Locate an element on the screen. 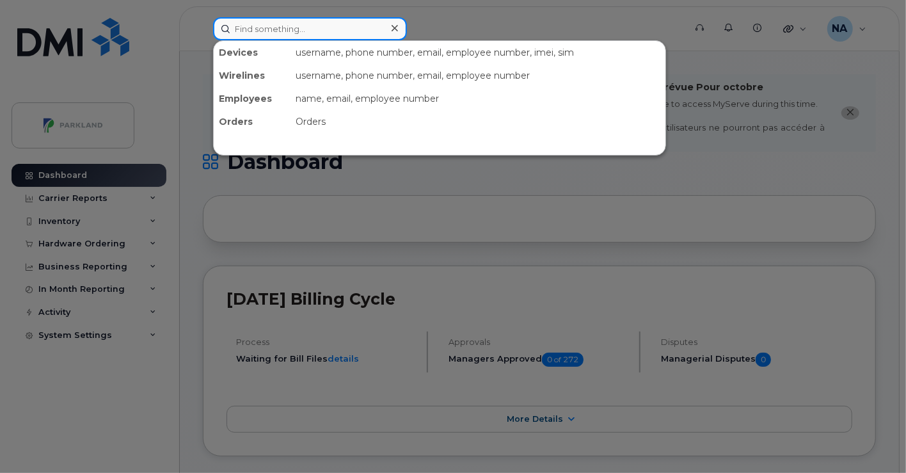 Image resolution: width=906 pixels, height=473 pixels. div: username, phone number, email, employee number, imei, sim is located at coordinates (478, 52).